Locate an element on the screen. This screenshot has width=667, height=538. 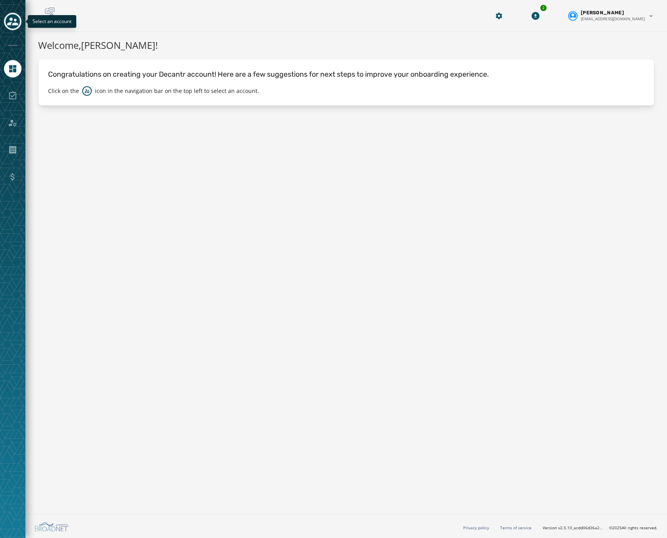
a: Privacy policy is located at coordinates (476, 527).